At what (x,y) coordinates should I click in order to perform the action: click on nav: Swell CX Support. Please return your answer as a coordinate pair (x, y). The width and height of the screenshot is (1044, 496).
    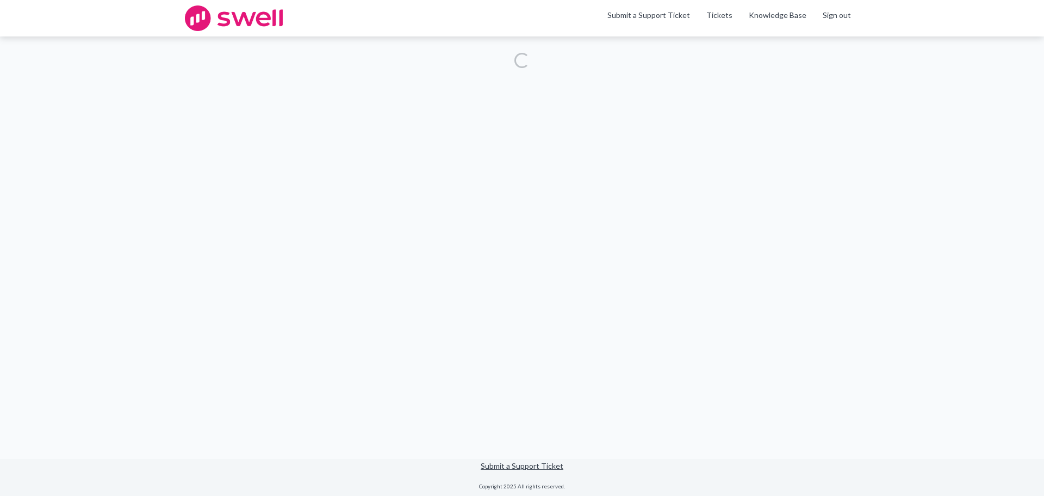
    Looking at the image, I should click on (729, 18).